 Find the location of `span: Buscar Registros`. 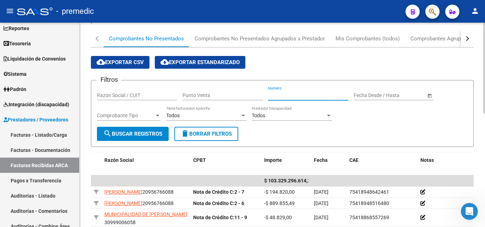

span: Buscar Registros is located at coordinates (133, 134).